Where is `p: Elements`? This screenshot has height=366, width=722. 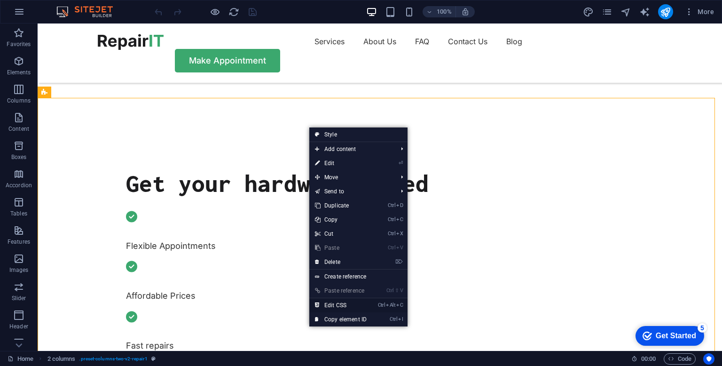 p: Elements is located at coordinates (19, 72).